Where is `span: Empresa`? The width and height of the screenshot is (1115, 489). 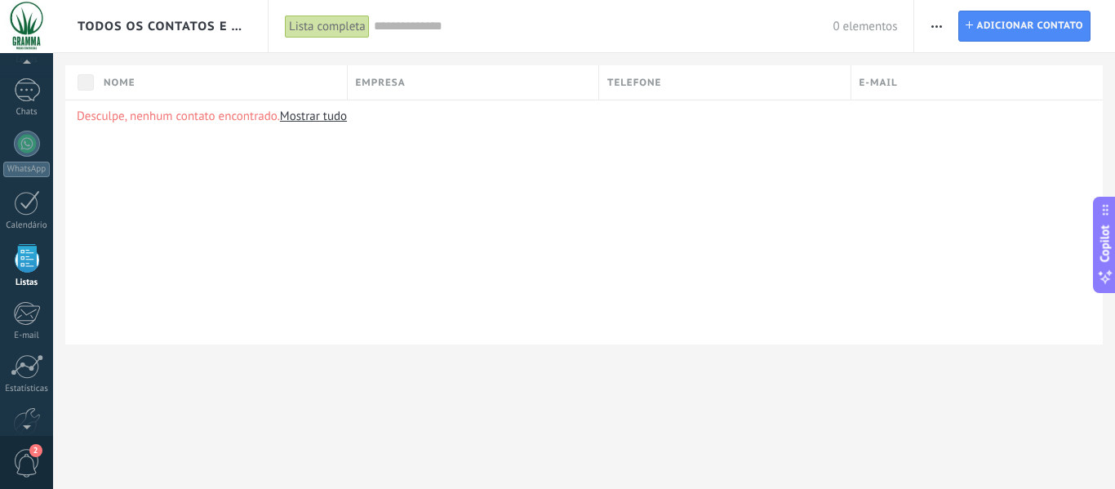 span: Empresa is located at coordinates (380, 82).